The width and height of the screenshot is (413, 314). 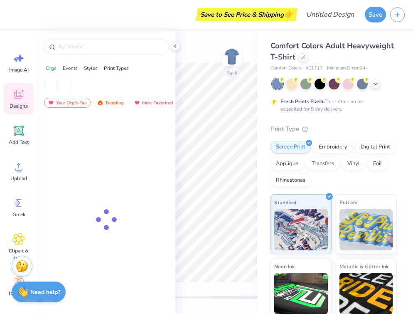 What do you see at coordinates (314, 68) in the screenshot?
I see `span: # C1717` at bounding box center [314, 68].